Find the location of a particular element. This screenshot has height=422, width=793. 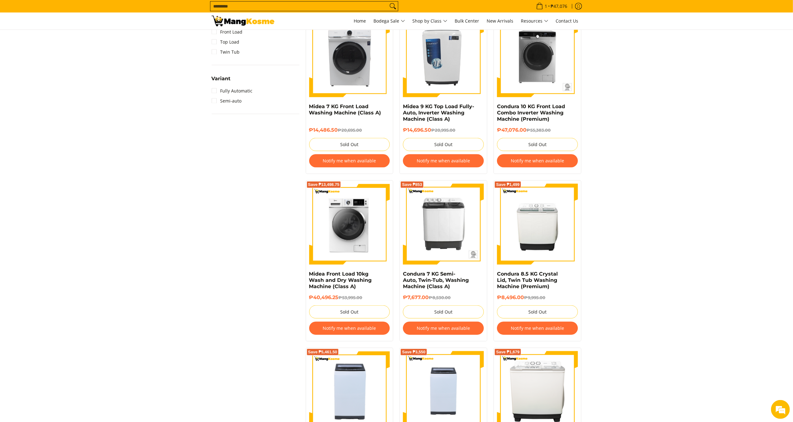

textarea: Type your message and hit 'Enter' is located at coordinates (61, 182).